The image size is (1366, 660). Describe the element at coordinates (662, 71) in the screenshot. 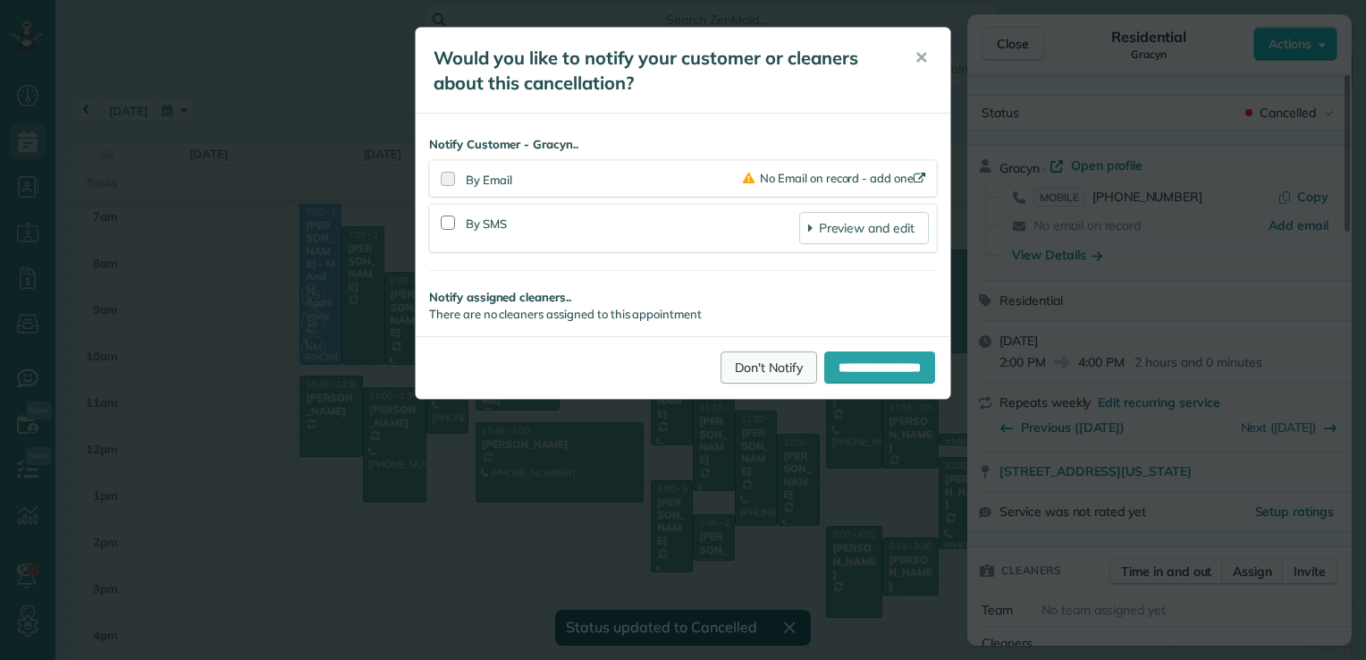

I see `h5: Would you like to notify your customer or cleaners about this cancellation?` at that location.